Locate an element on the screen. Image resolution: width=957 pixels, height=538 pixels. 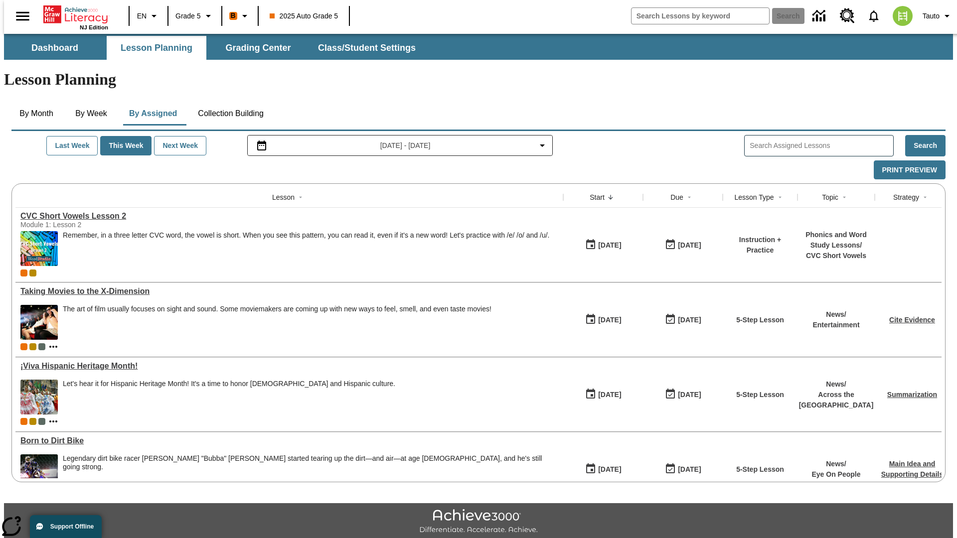
button: Search is located at coordinates (925, 146).